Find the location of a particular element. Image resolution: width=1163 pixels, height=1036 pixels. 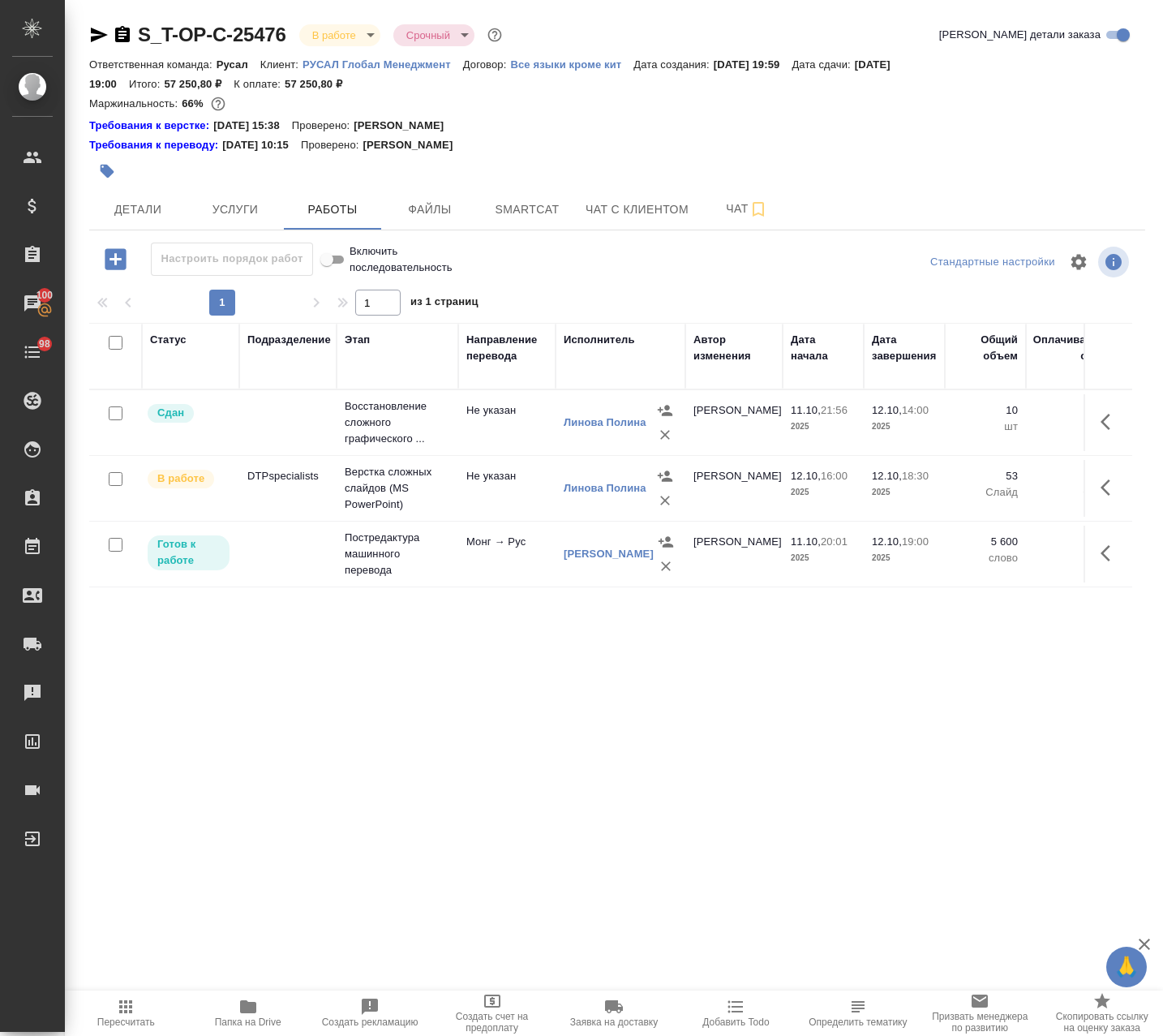

p: 11.10, is located at coordinates (806, 541).